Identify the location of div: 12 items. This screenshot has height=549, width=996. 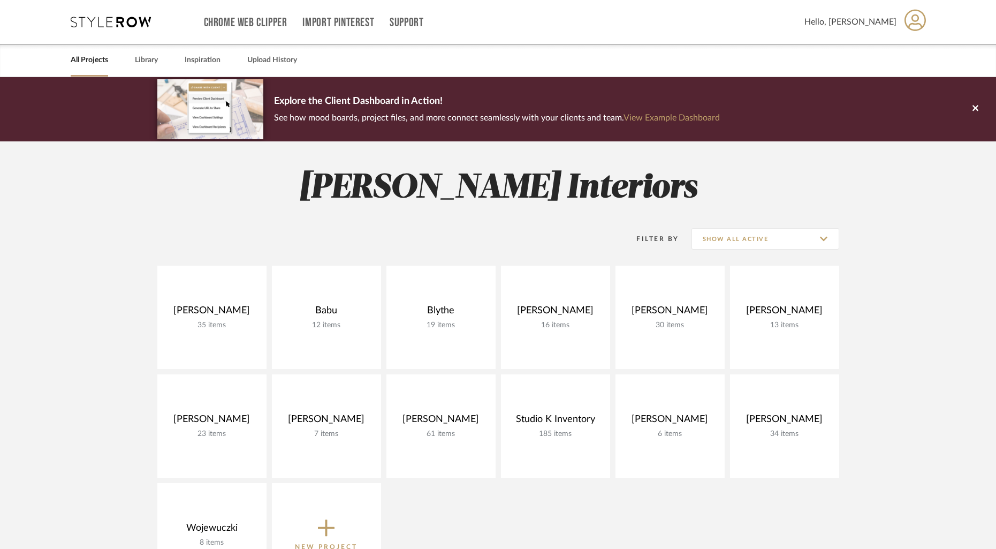
(327, 325).